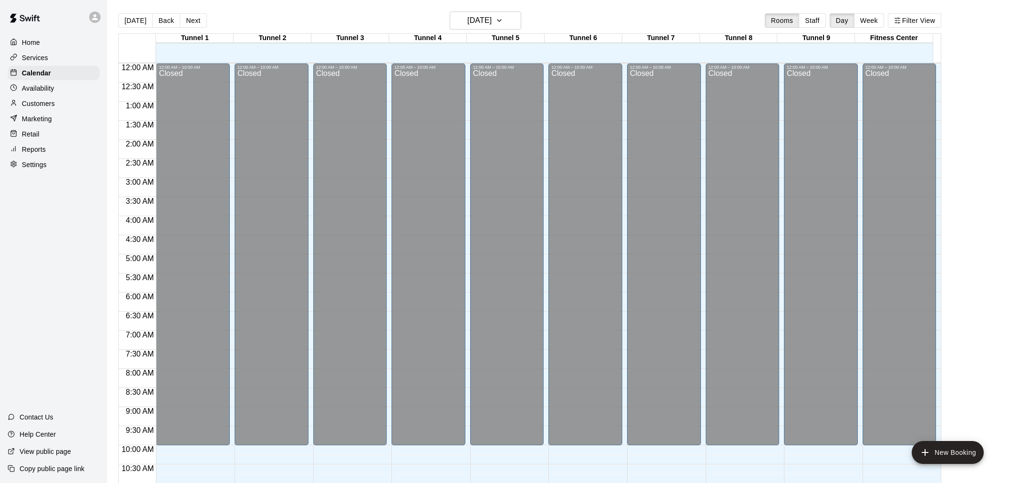 This screenshot has height=483, width=1009. I want to click on button: Back, so click(166, 21).